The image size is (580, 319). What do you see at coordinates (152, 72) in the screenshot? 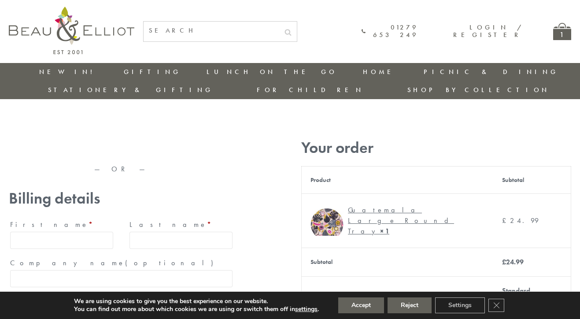
I see `a: Gifting` at bounding box center [152, 72].